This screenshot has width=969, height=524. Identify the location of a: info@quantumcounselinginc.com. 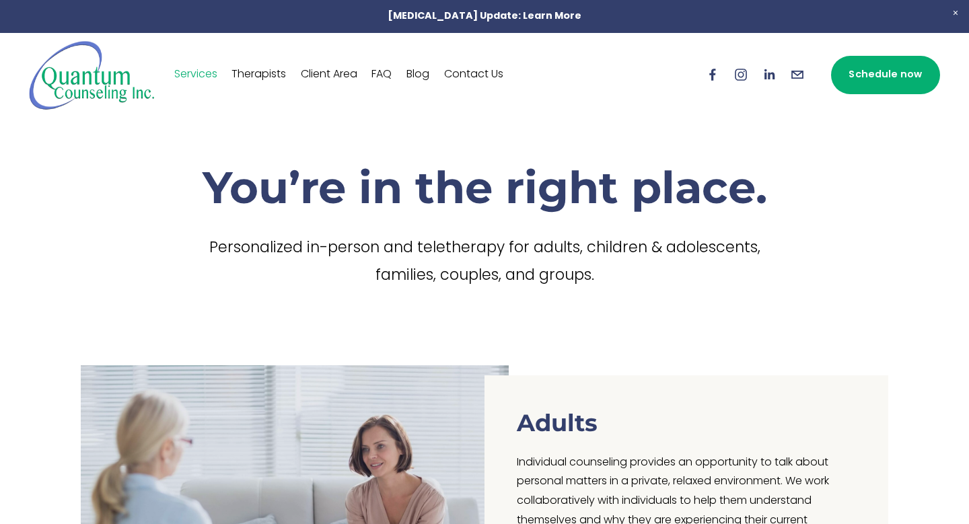
(797, 75).